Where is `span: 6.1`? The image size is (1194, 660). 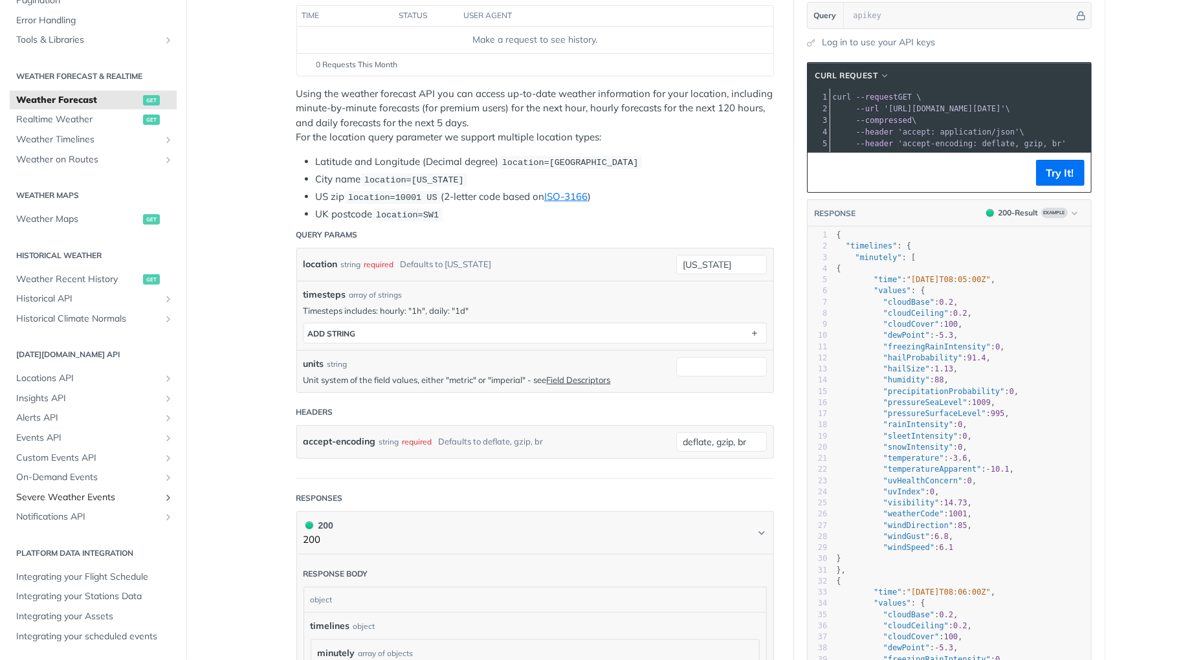 span: 6.1 is located at coordinates (946, 547).